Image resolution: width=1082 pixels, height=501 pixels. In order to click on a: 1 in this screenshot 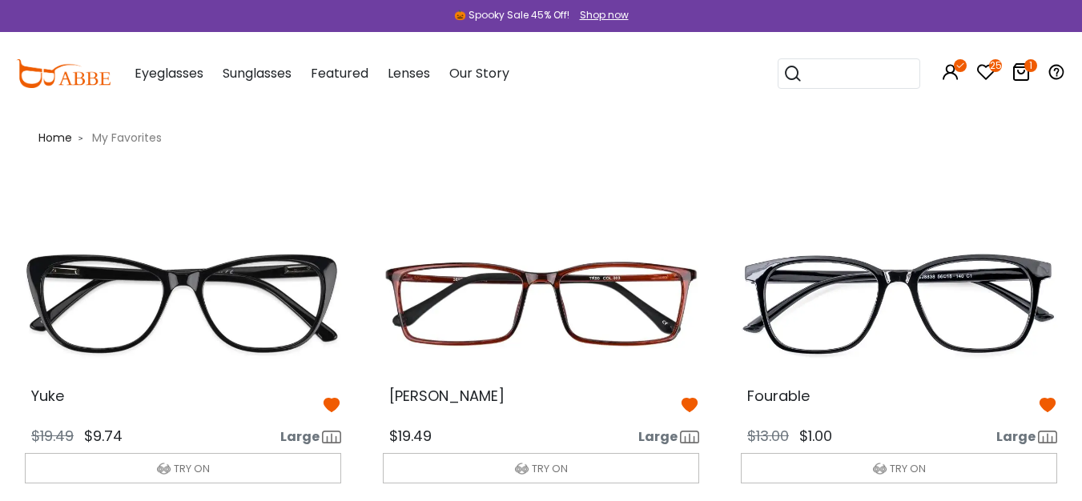, I will do `click(1021, 74)`.